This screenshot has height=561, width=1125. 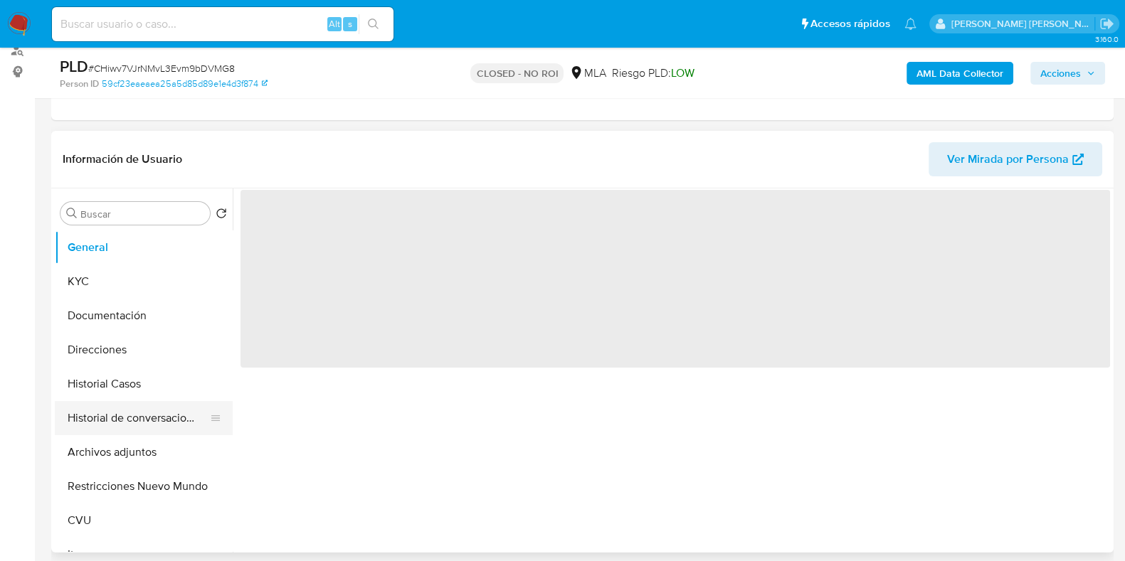 I want to click on span: # CHiwv7VJrNMvL3Evm9bDVMG8, so click(x=161, y=68).